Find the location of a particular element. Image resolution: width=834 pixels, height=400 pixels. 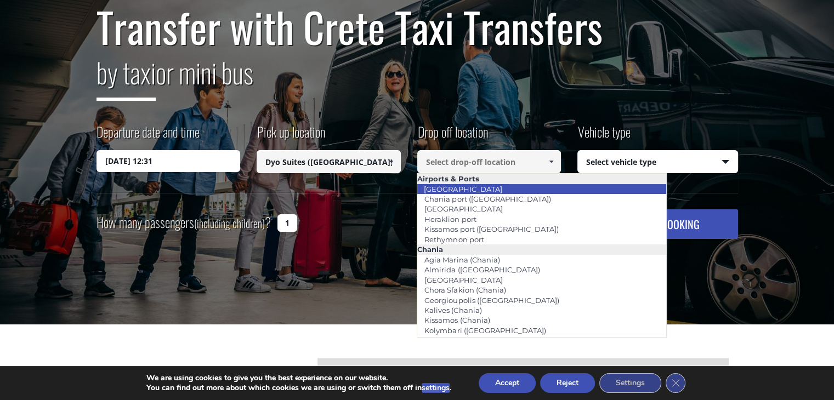

small: (including children) is located at coordinates (229, 223).